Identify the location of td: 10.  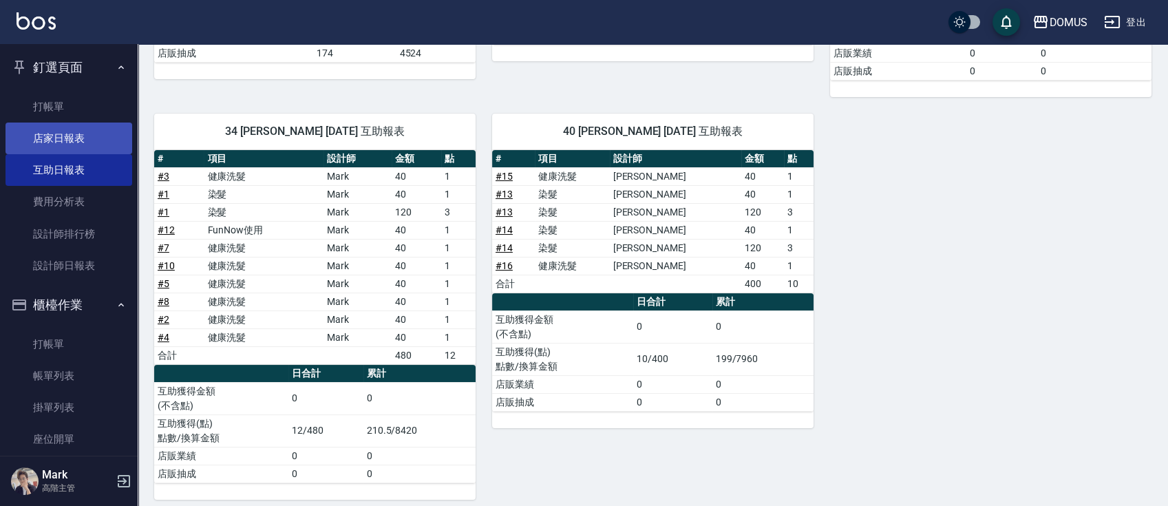
(798, 284).